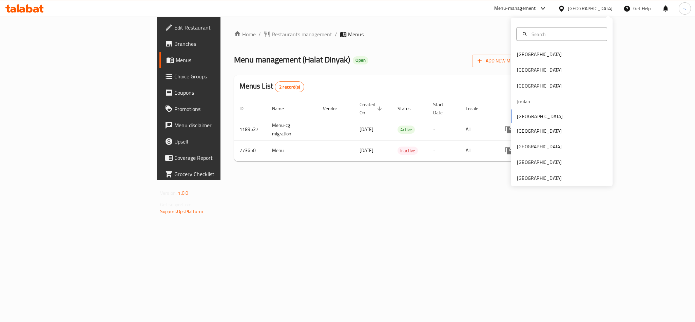  I want to click on div: Total records count, so click(289, 87).